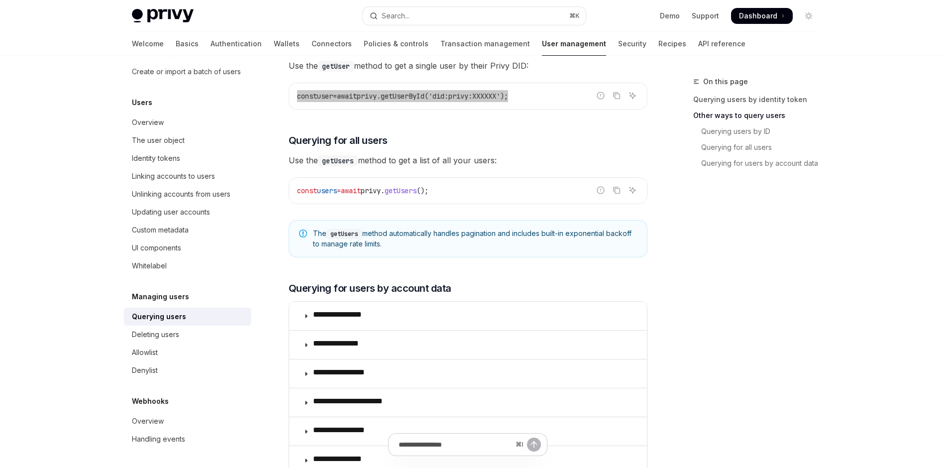 The height and width of the screenshot is (468, 948). Describe the element at coordinates (759, 115) in the screenshot. I see `a: Other ways to query users` at that location.